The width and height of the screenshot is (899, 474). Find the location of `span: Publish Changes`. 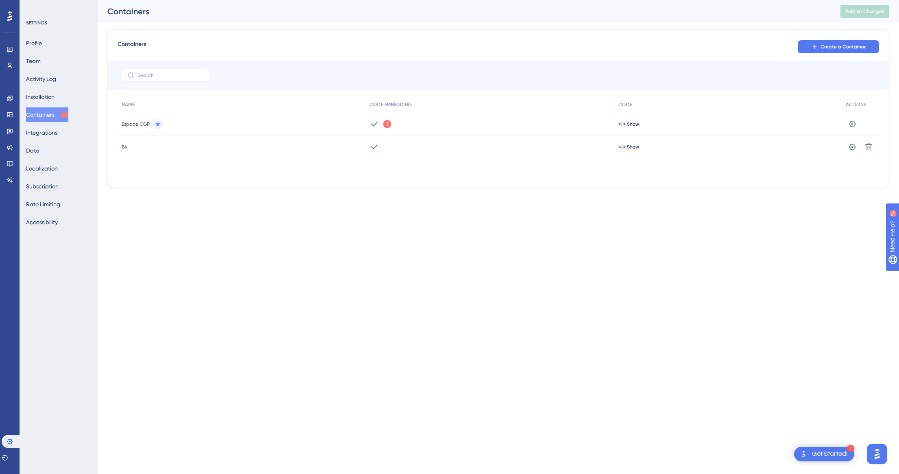

span: Publish Changes is located at coordinates (865, 11).